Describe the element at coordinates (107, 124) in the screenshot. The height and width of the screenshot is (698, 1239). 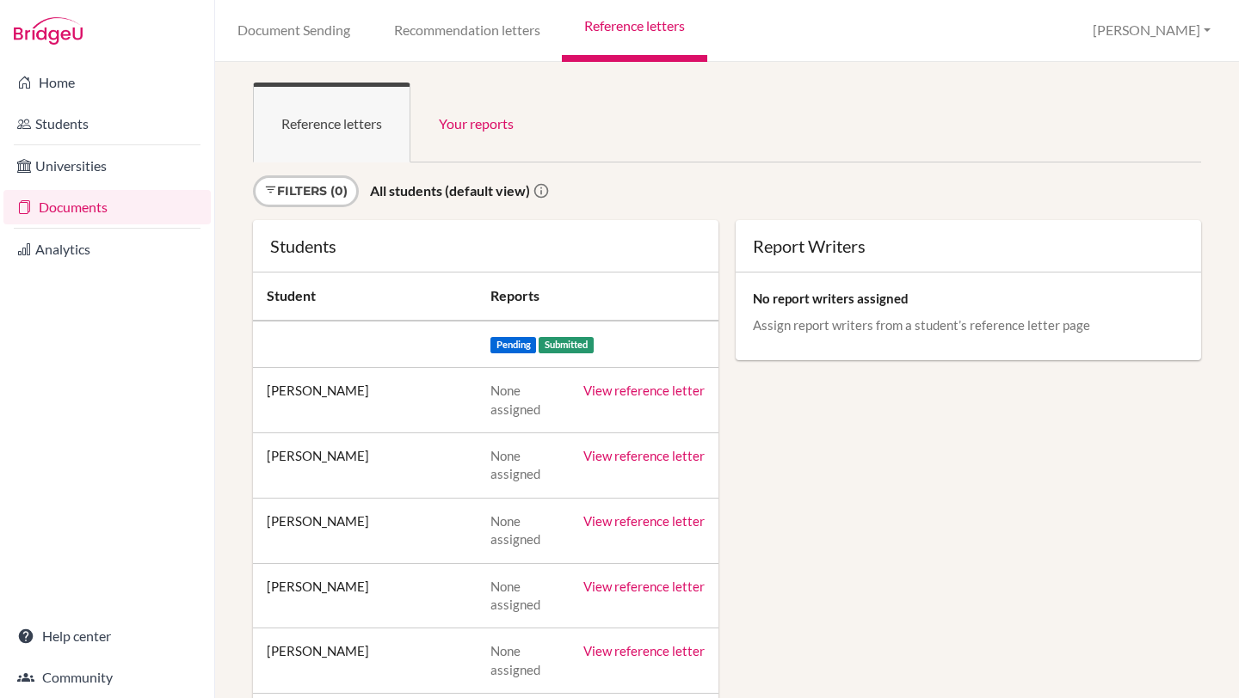
I see `a: Students` at that location.